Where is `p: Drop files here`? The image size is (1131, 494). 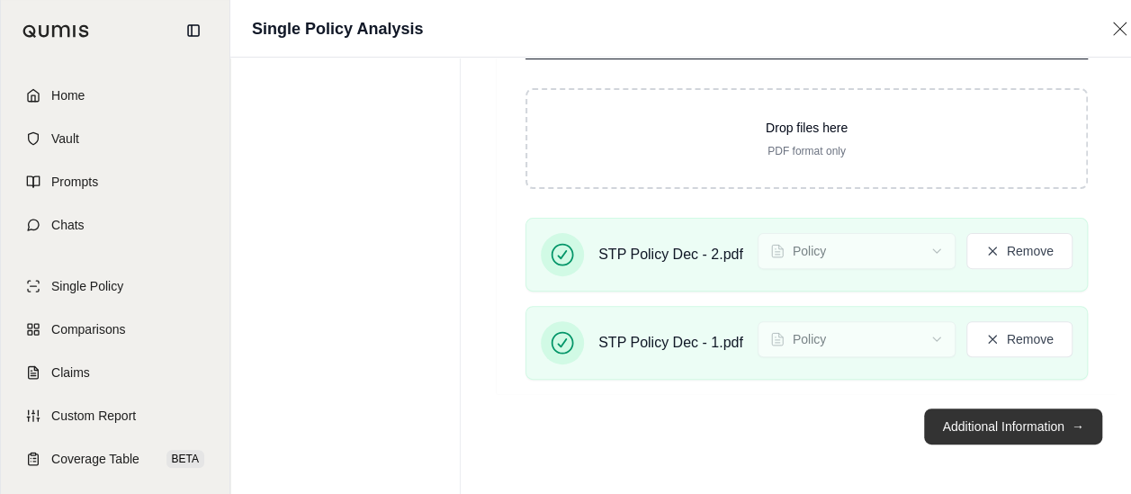
p: Drop files here is located at coordinates (806, 128).